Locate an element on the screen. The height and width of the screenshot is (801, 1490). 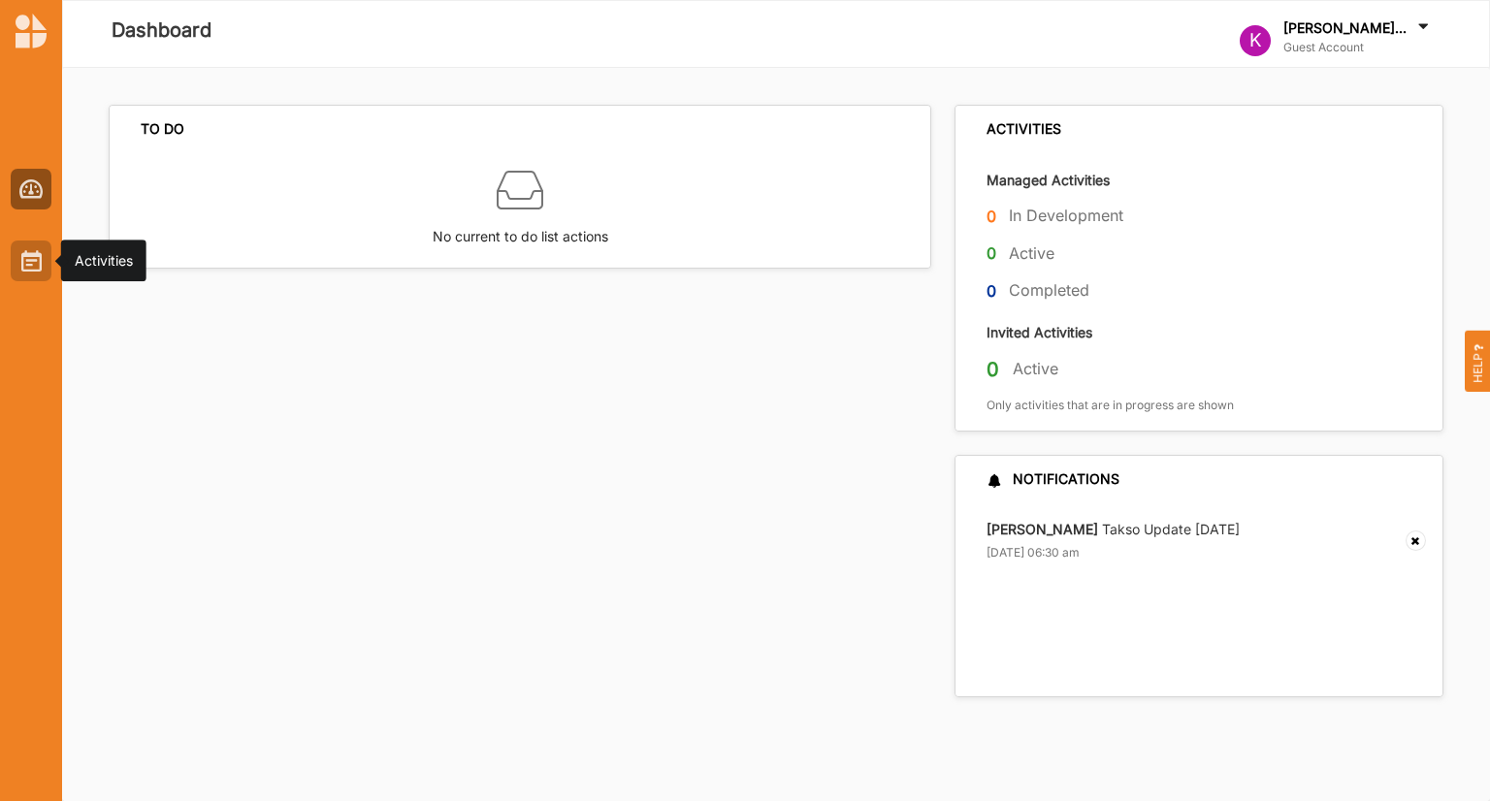
img: Activities is located at coordinates (31, 261).